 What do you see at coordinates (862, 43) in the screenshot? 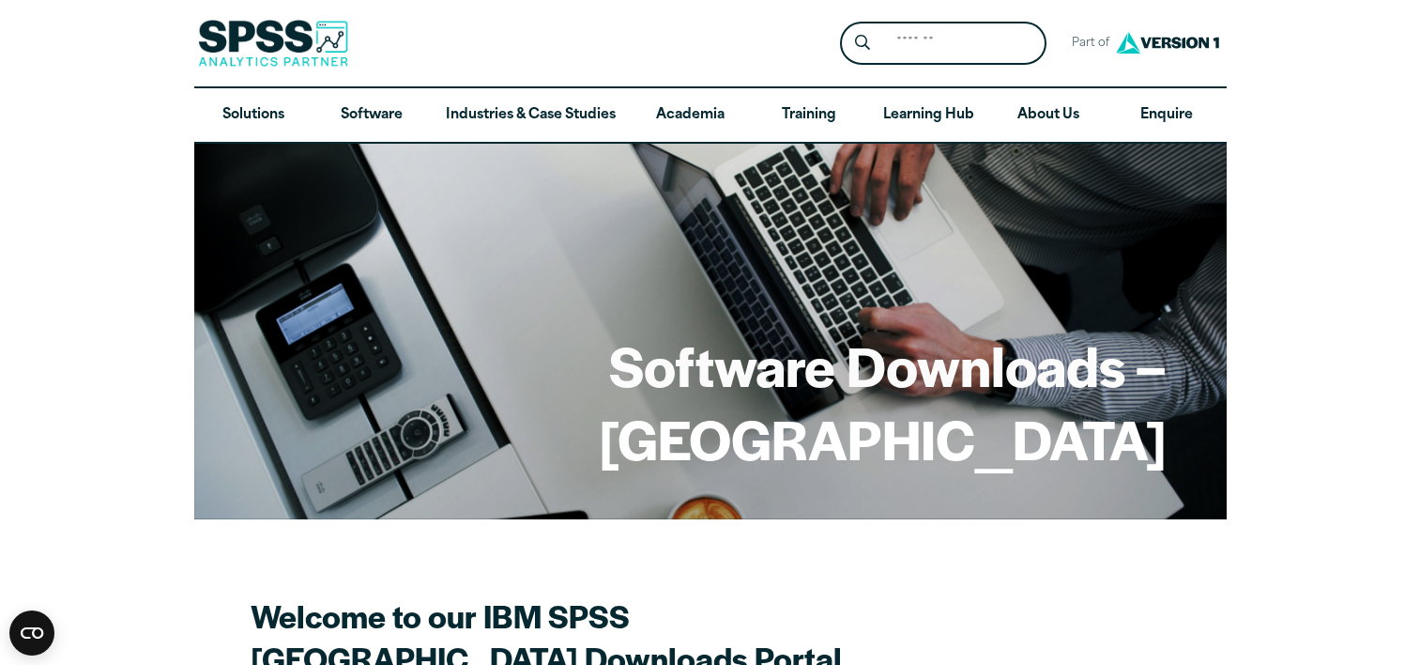
I see `button: Search magnifying glass icon` at bounding box center [862, 43].